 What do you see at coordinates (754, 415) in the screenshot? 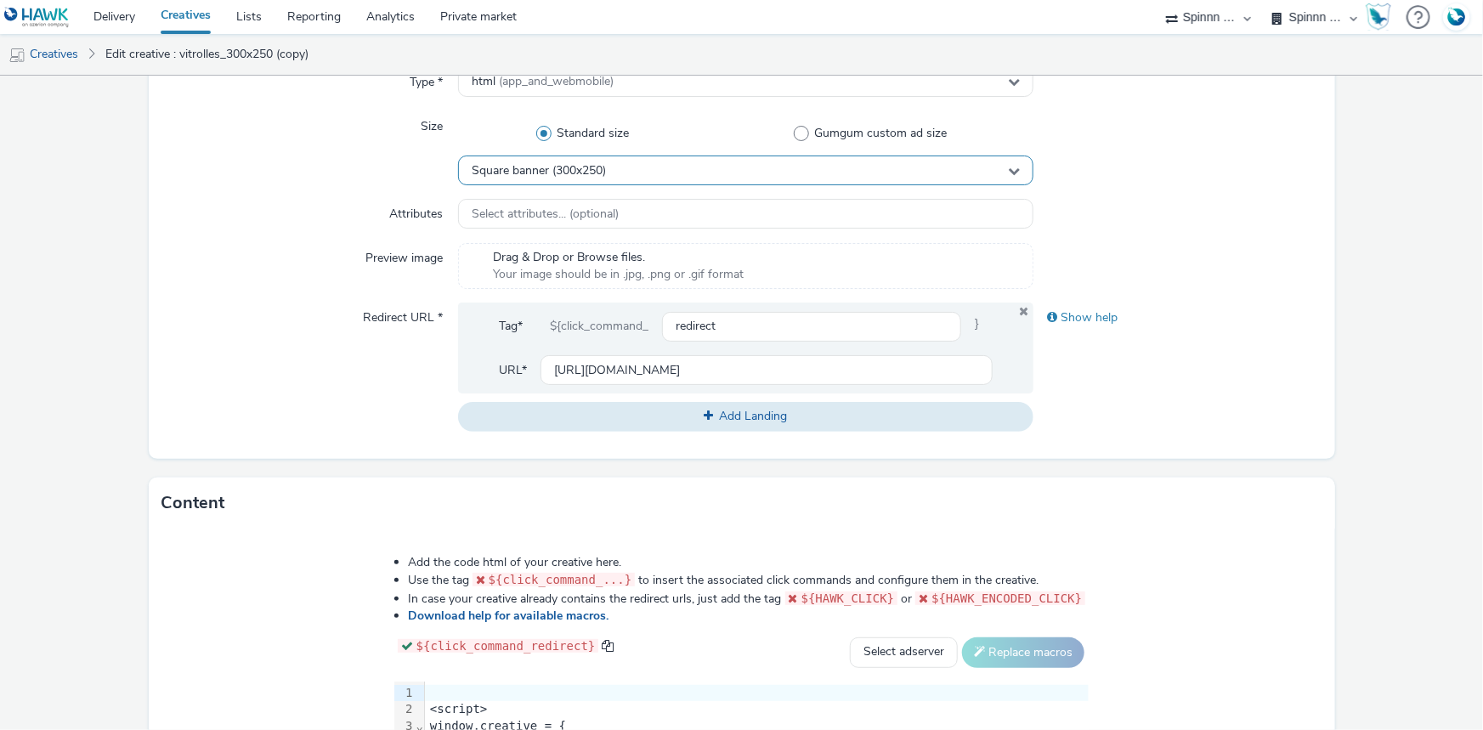
I see `span: Add Landing` at bounding box center [754, 415].